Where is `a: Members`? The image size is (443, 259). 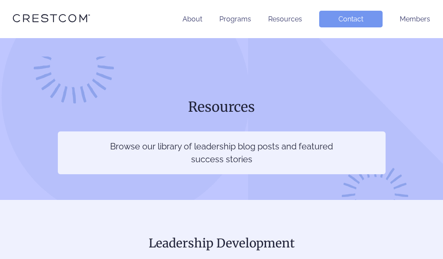
a: Members is located at coordinates (415, 19).